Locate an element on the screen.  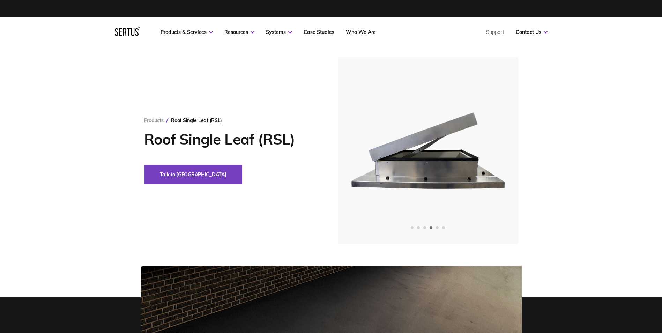
a: Case Studies is located at coordinates (319, 32).